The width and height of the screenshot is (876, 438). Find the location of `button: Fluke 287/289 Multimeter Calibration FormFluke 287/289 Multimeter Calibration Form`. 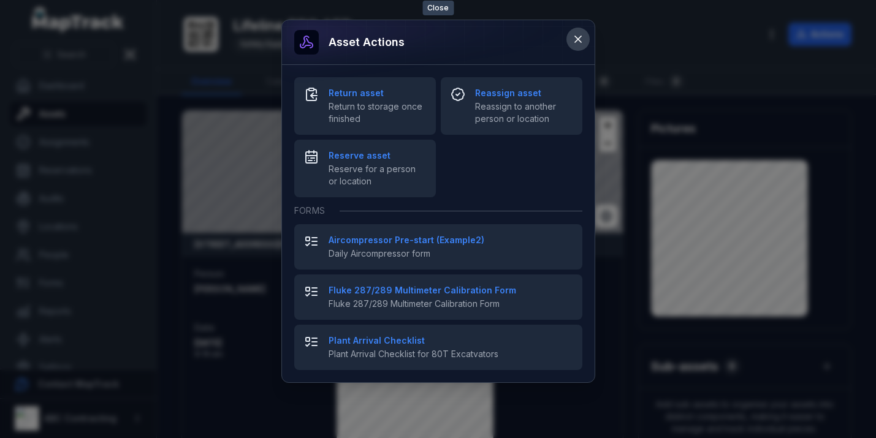

button: Fluke 287/289 Multimeter Calibration FormFluke 287/289 Multimeter Calibration Form is located at coordinates (438, 297).